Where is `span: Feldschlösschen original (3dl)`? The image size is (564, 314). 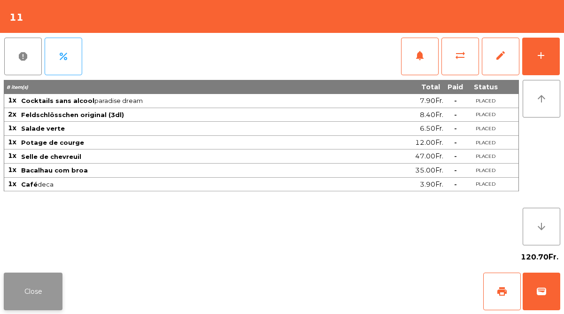 span: Feldschlösschen original (3dl) is located at coordinates (72, 115).